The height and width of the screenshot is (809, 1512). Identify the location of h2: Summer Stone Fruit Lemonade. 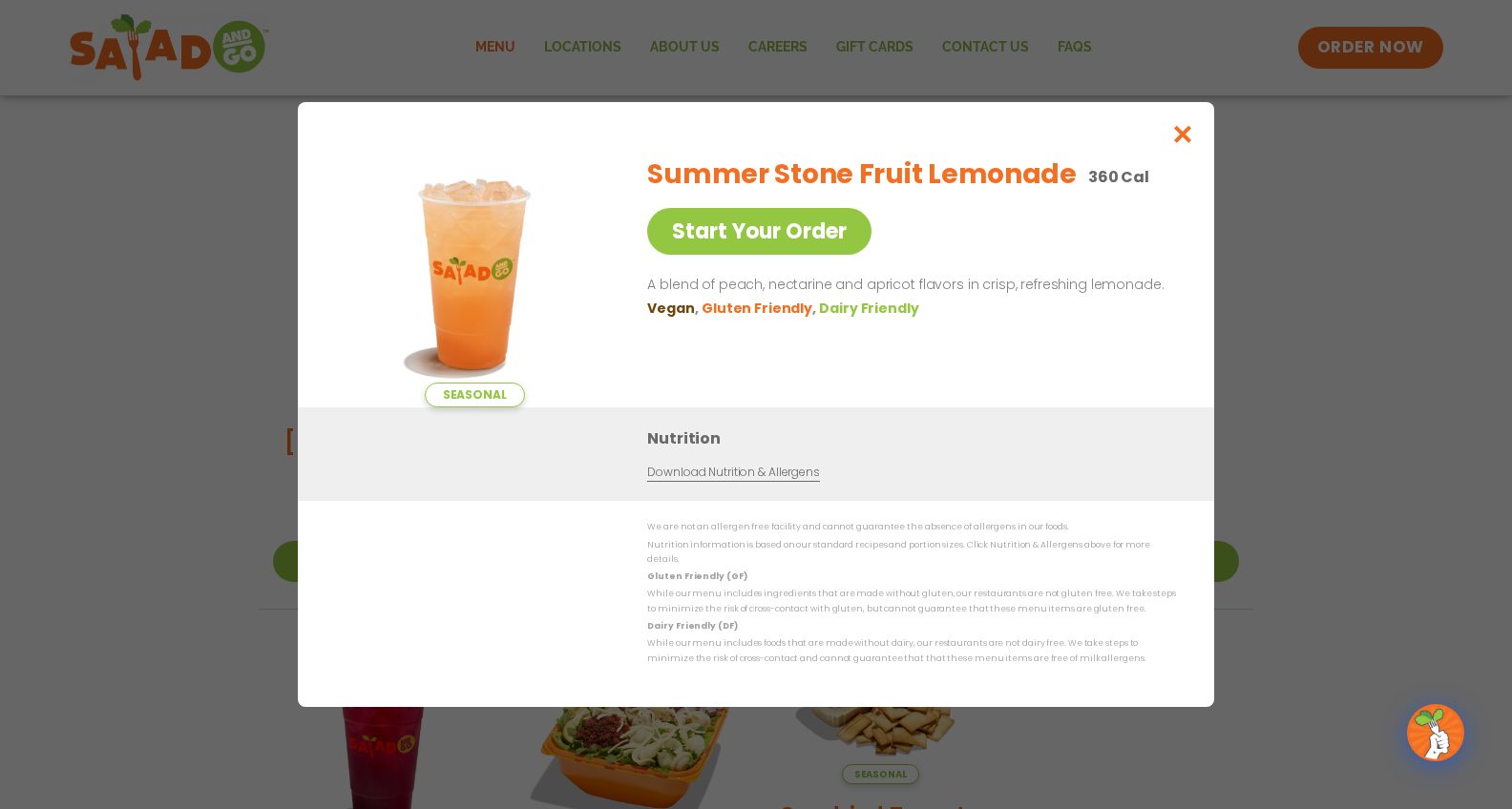
(861, 175).